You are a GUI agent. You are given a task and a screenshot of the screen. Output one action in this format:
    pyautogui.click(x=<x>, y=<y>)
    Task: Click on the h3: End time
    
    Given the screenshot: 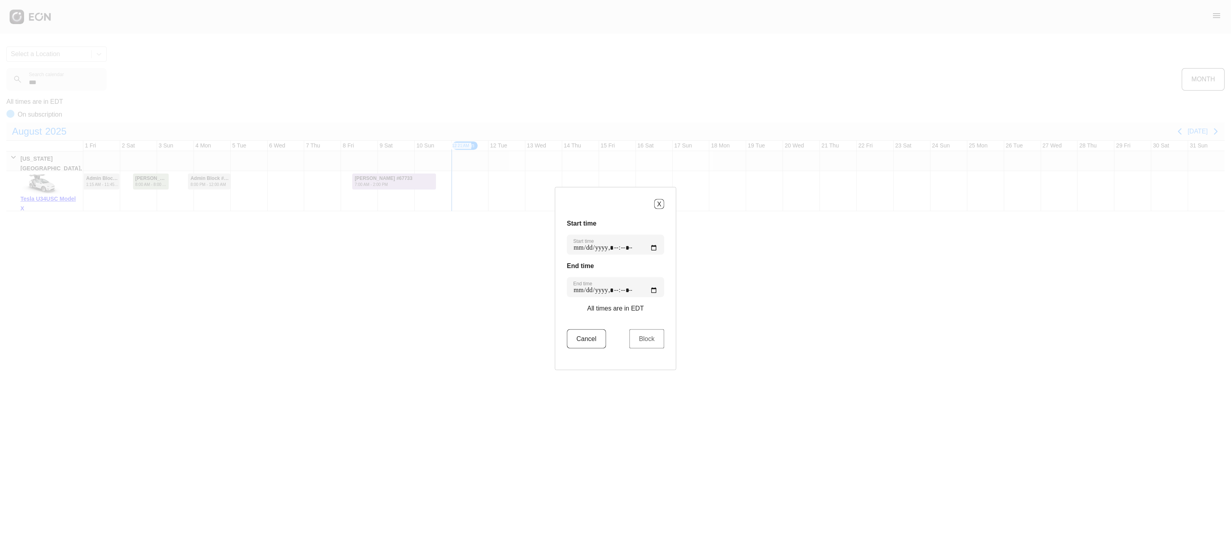 What is the action you would take?
    pyautogui.click(x=616, y=266)
    